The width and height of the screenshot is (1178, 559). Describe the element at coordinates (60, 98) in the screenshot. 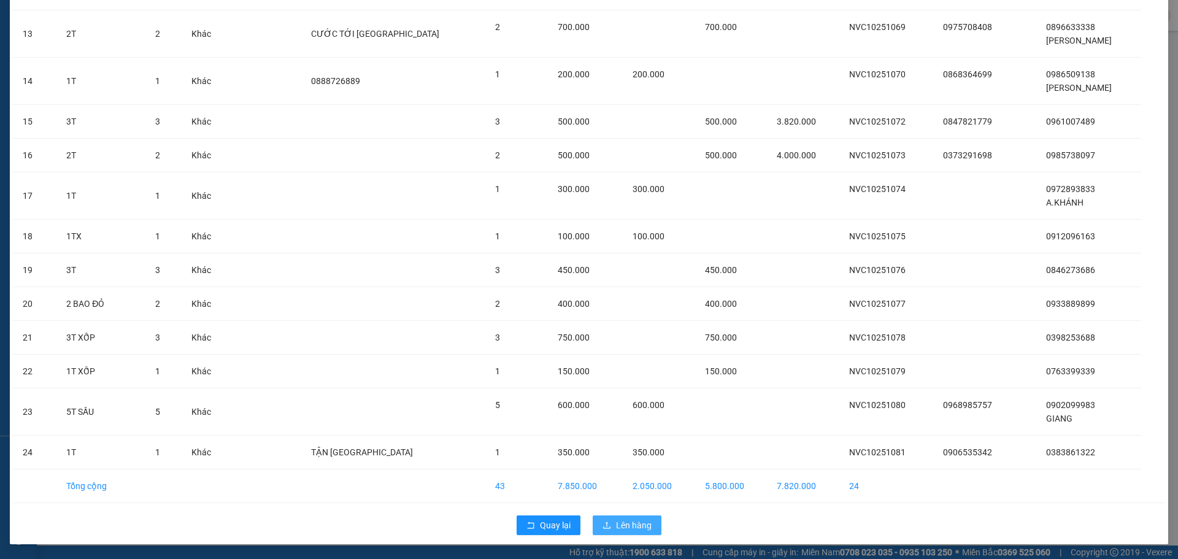

I see `div: 350.000` at that location.